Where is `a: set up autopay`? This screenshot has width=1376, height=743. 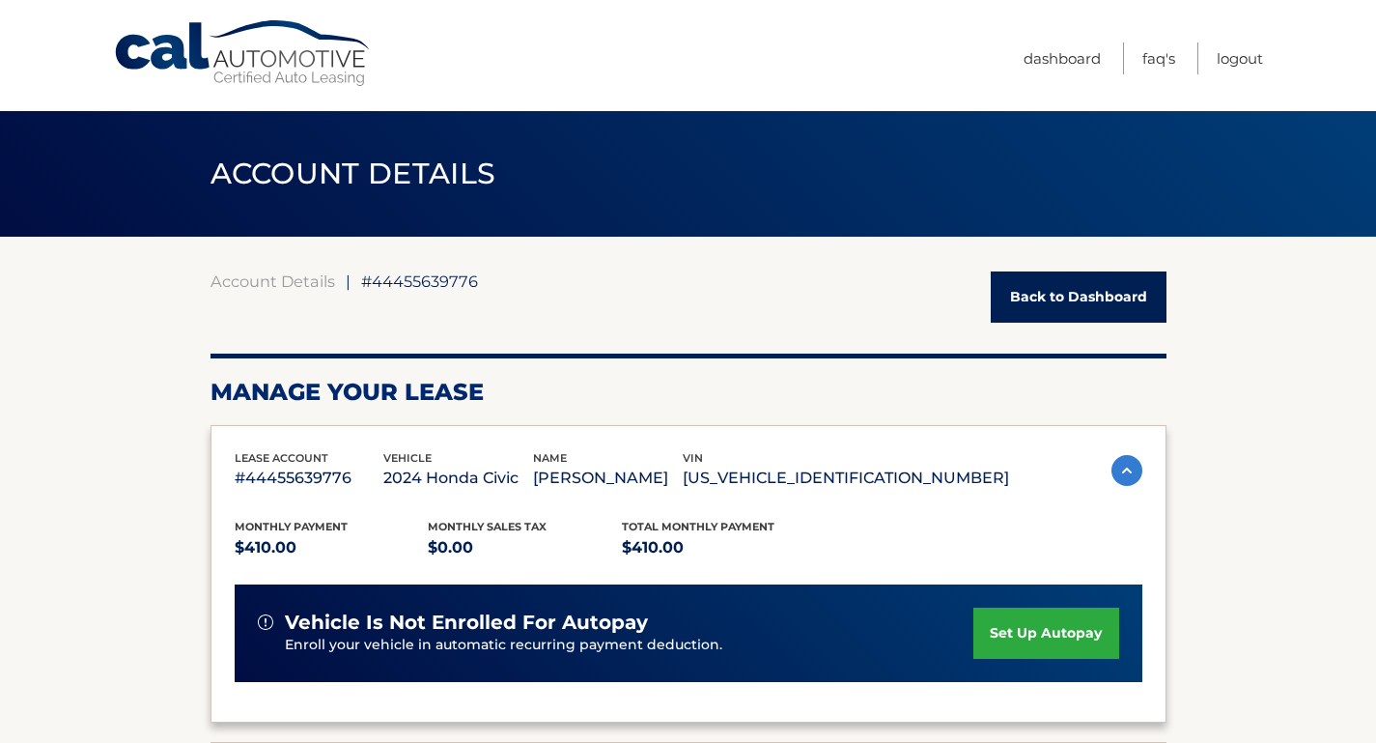
a: set up autopay is located at coordinates (1046, 632).